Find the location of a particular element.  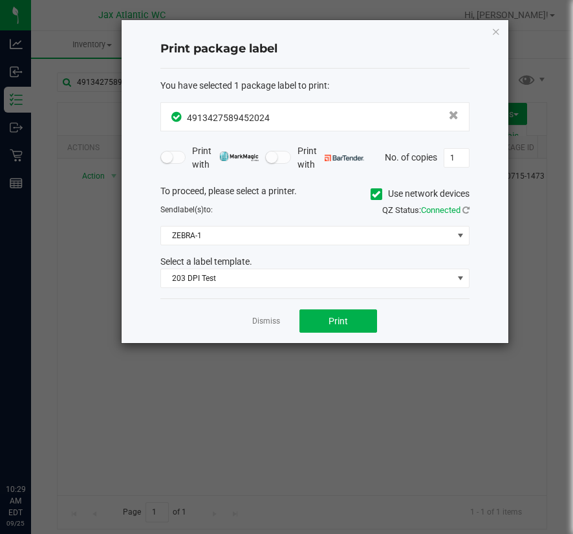

span: 4913427589452024 is located at coordinates (228, 118).